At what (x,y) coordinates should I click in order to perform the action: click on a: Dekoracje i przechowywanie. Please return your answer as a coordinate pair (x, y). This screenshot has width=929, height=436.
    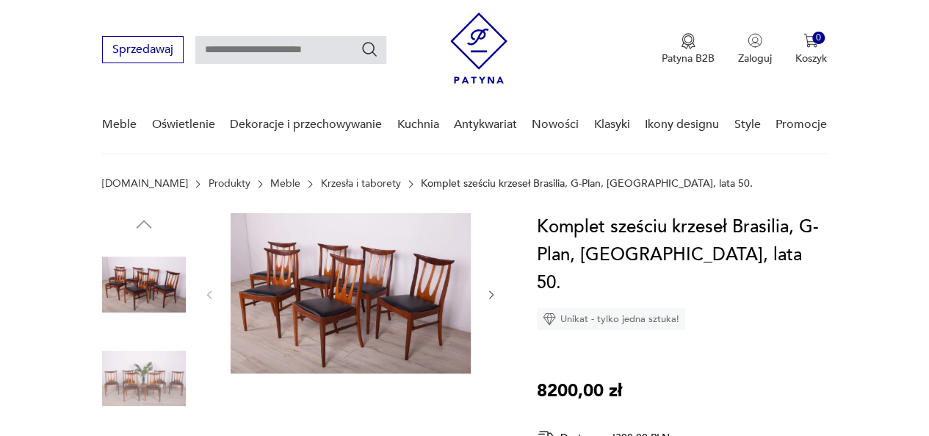
    Looking at the image, I should click on (306, 124).